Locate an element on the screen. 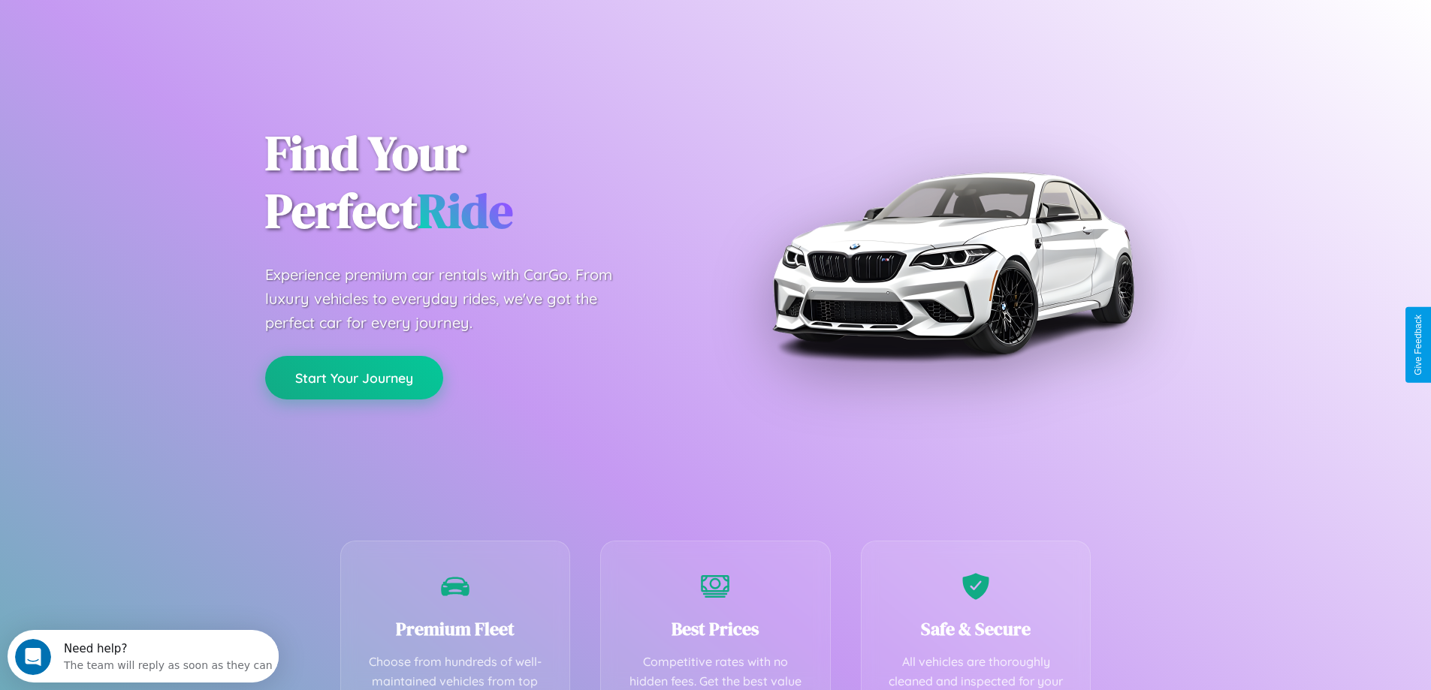 The height and width of the screenshot is (690, 1431). img: Premium BMW car rental vehicle is located at coordinates (953, 263).